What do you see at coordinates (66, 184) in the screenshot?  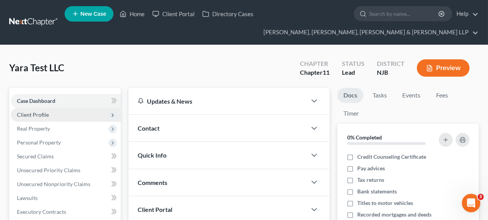 I see `a: Unsecured Nonpriority Claims` at bounding box center [66, 184].